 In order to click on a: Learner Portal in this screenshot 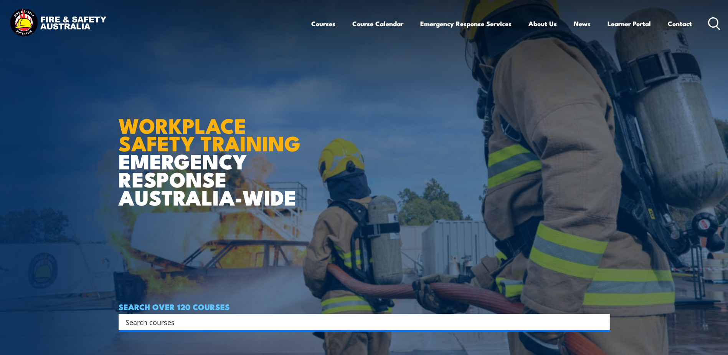, I will do `click(629, 23)`.